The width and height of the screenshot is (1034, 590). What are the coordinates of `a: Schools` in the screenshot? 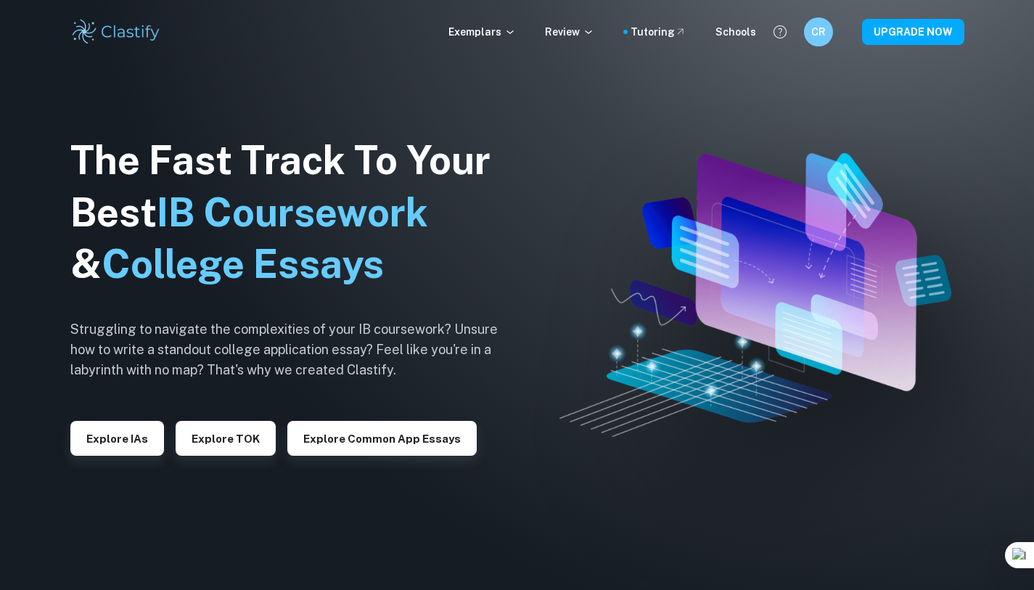 It's located at (736, 32).